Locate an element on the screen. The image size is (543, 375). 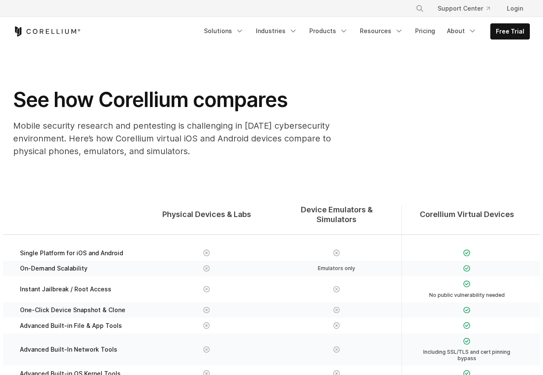
a: Pricing is located at coordinates (425, 31).